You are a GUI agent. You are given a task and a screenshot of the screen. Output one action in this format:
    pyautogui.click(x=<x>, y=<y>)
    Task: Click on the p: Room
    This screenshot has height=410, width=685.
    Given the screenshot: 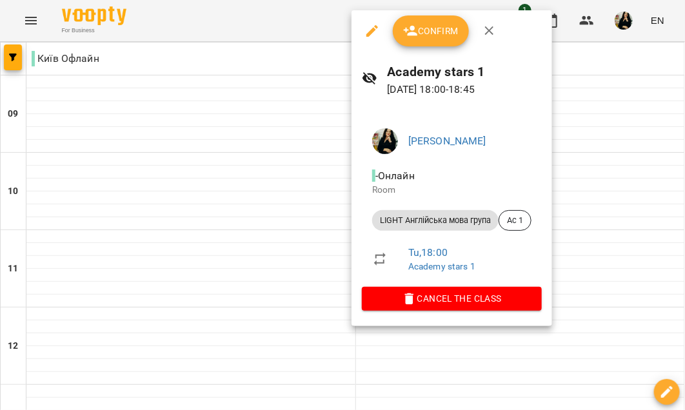 What is the action you would take?
    pyautogui.click(x=452, y=190)
    